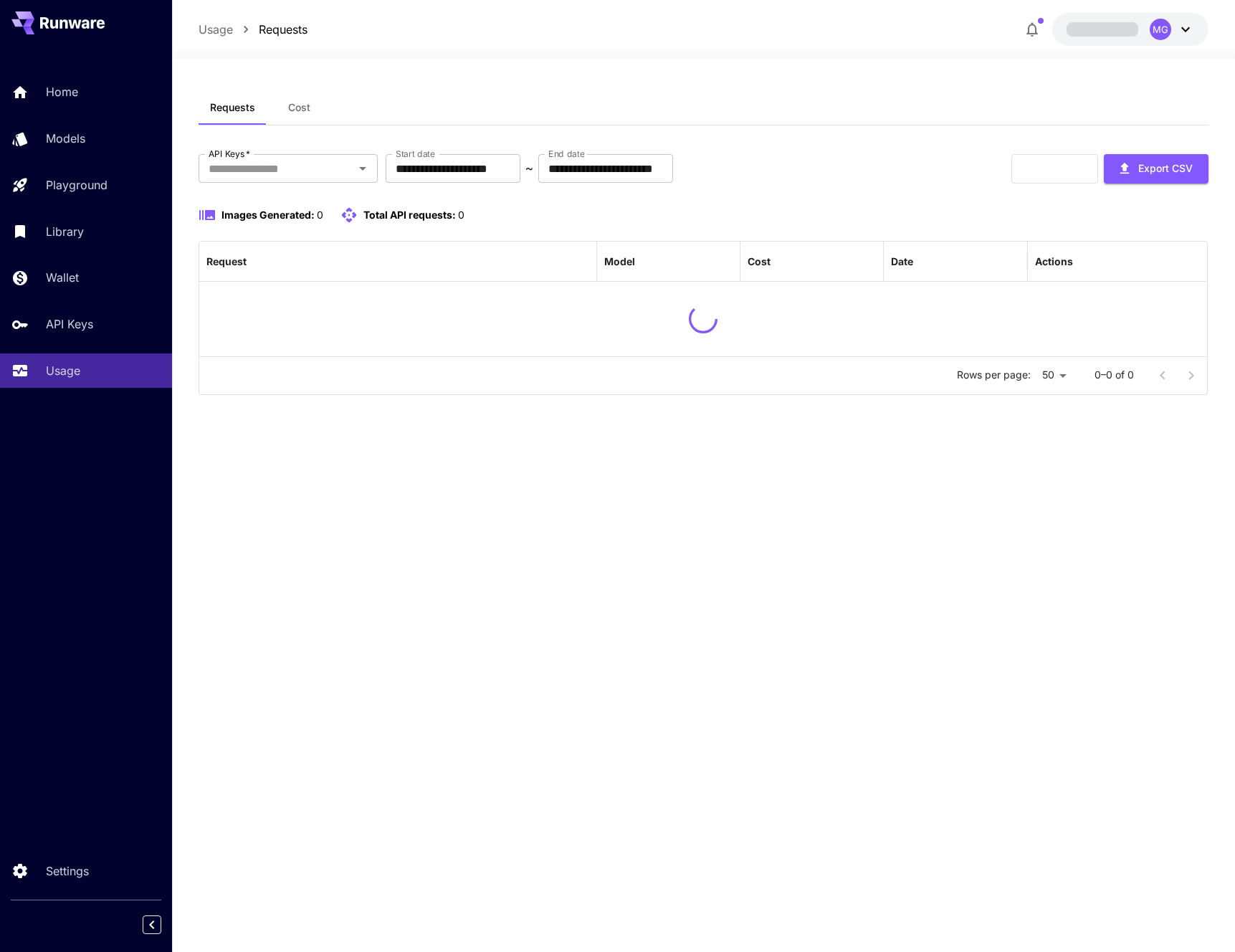 The width and height of the screenshot is (1235, 952). What do you see at coordinates (233, 108) in the screenshot?
I see `span: Requests` at bounding box center [233, 108].